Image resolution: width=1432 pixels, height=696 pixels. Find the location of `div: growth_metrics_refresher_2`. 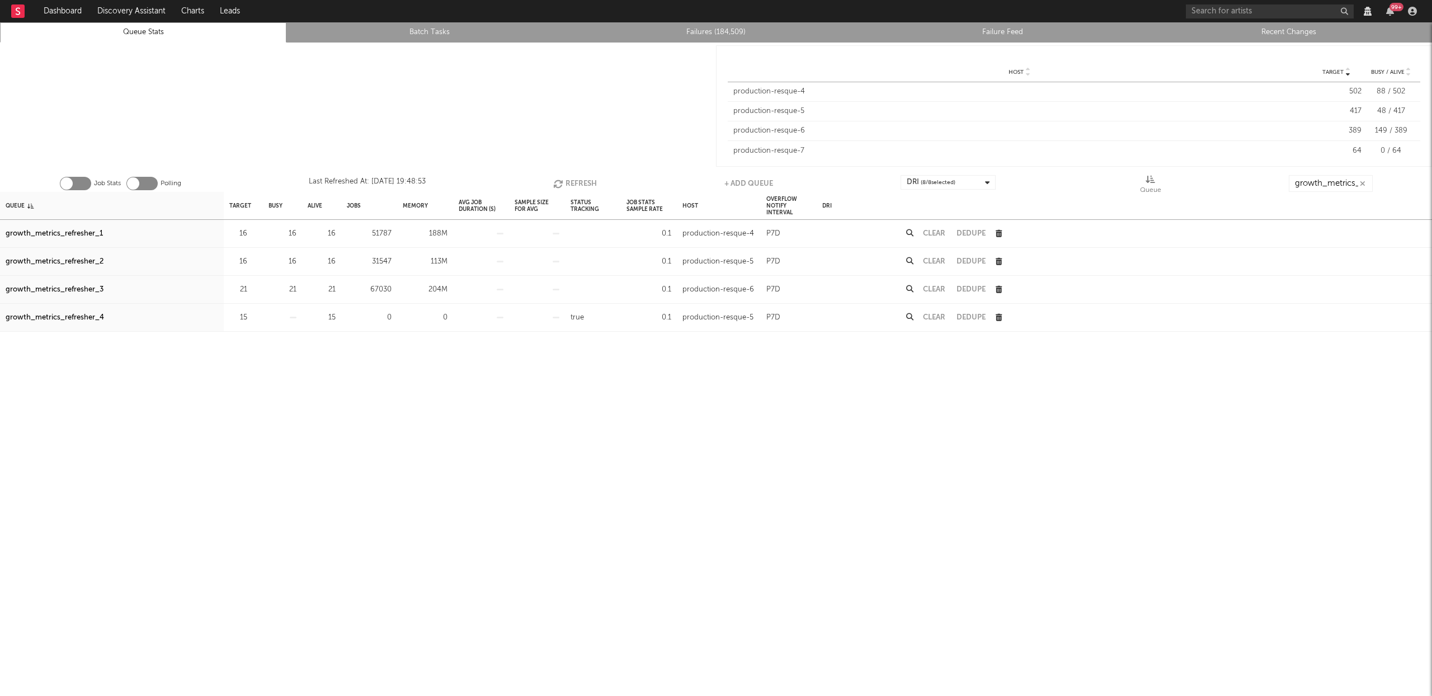

div: growth_metrics_refresher_2 is located at coordinates (54, 262).